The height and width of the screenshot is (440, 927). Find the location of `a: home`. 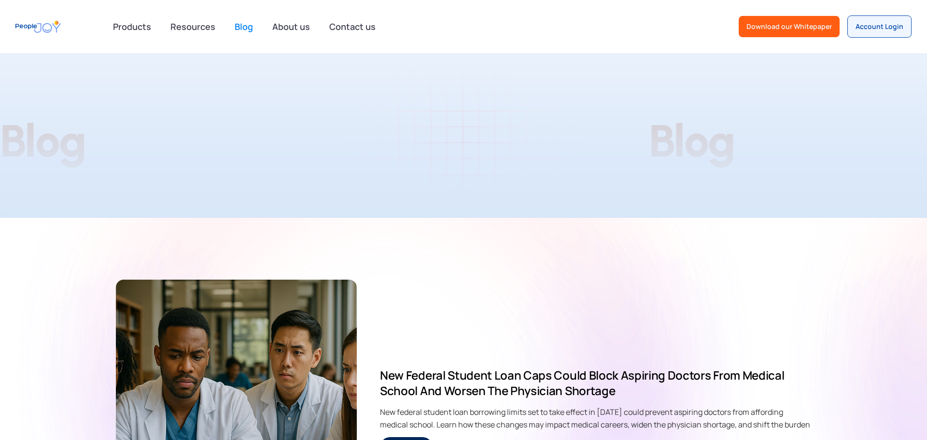

a: home is located at coordinates (38, 27).